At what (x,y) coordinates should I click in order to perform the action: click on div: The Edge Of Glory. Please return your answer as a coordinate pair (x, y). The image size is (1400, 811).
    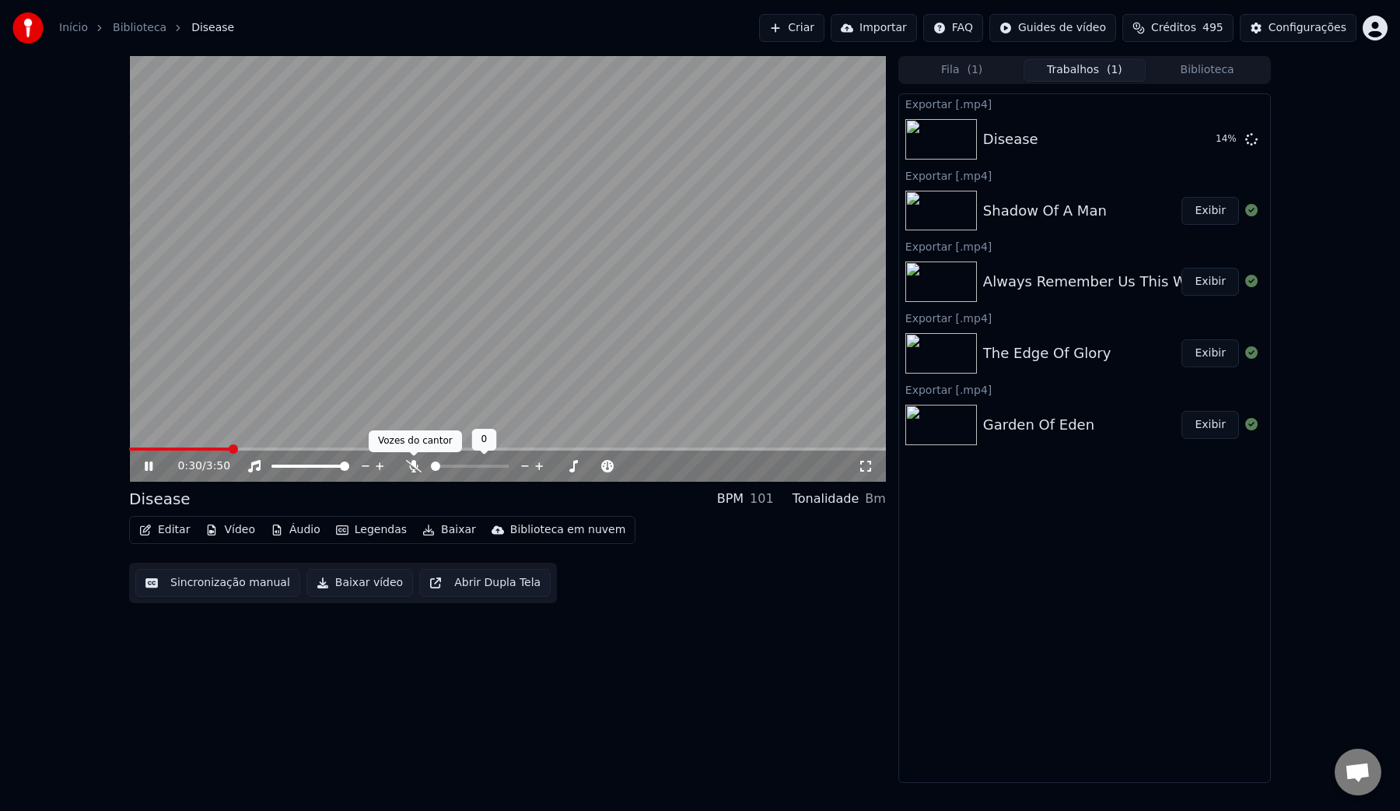
    Looking at the image, I should click on (1047, 353).